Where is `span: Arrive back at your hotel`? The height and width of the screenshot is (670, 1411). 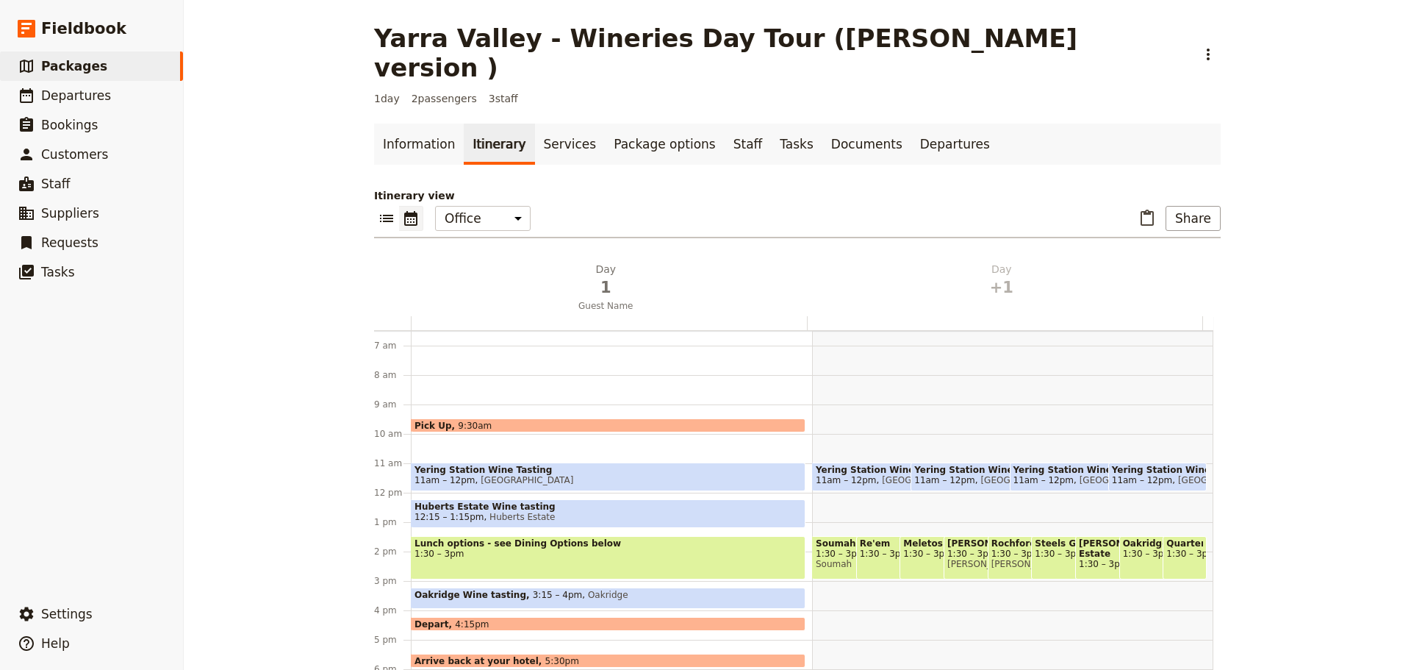 span: Arrive back at your hotel is located at coordinates (480, 660).